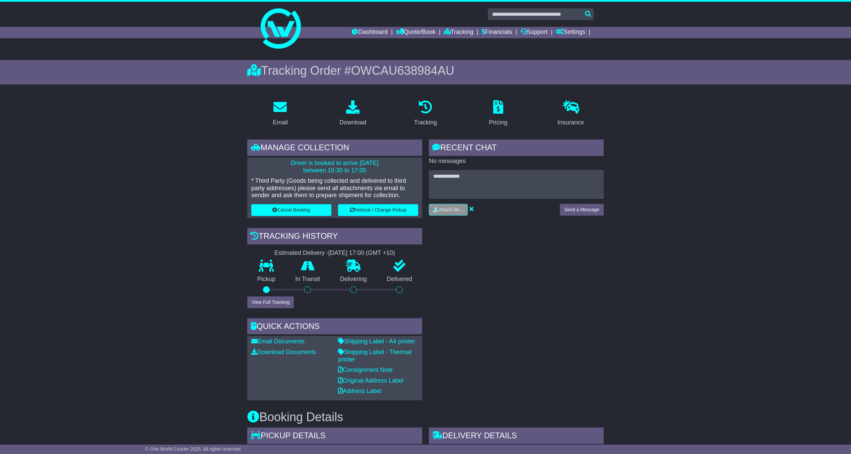 The width and height of the screenshot is (851, 454). What do you see at coordinates (308, 279) in the screenshot?
I see `p: In Transit` at bounding box center [308, 279].